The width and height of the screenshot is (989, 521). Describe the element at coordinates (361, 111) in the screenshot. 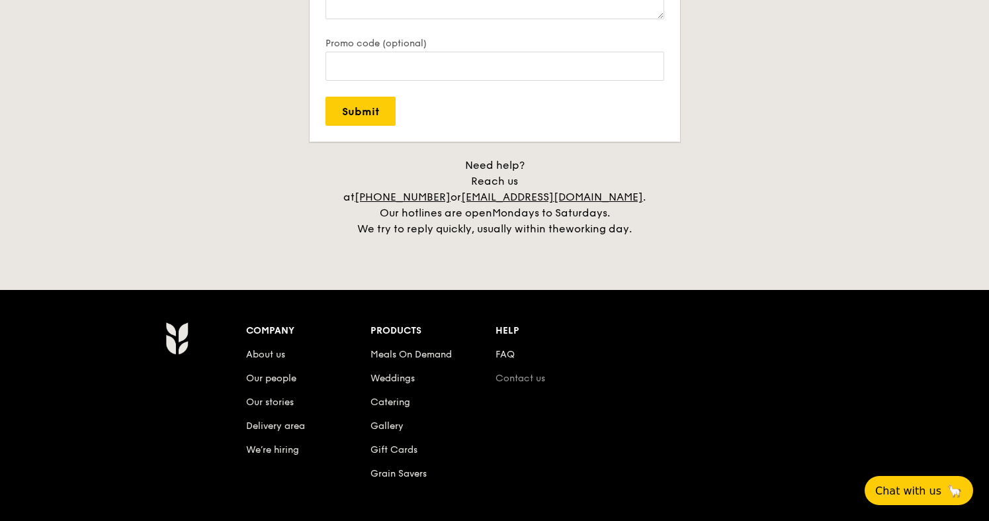

I see `input: Submit` at that location.